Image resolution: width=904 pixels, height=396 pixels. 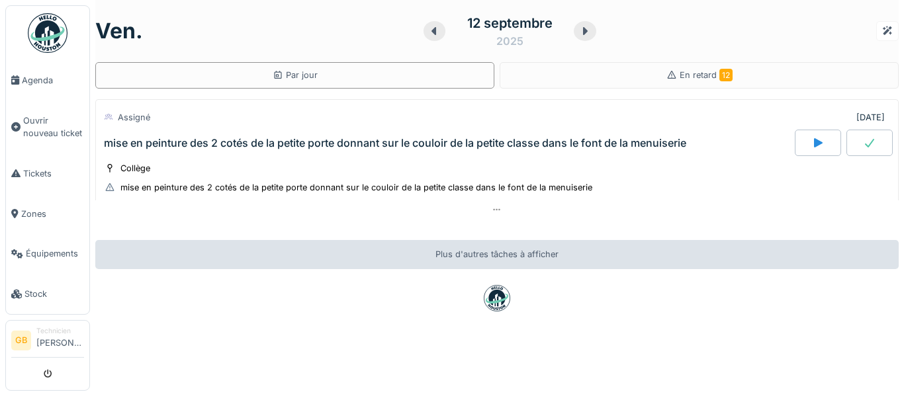 I want to click on div: Par jour, so click(x=295, y=75).